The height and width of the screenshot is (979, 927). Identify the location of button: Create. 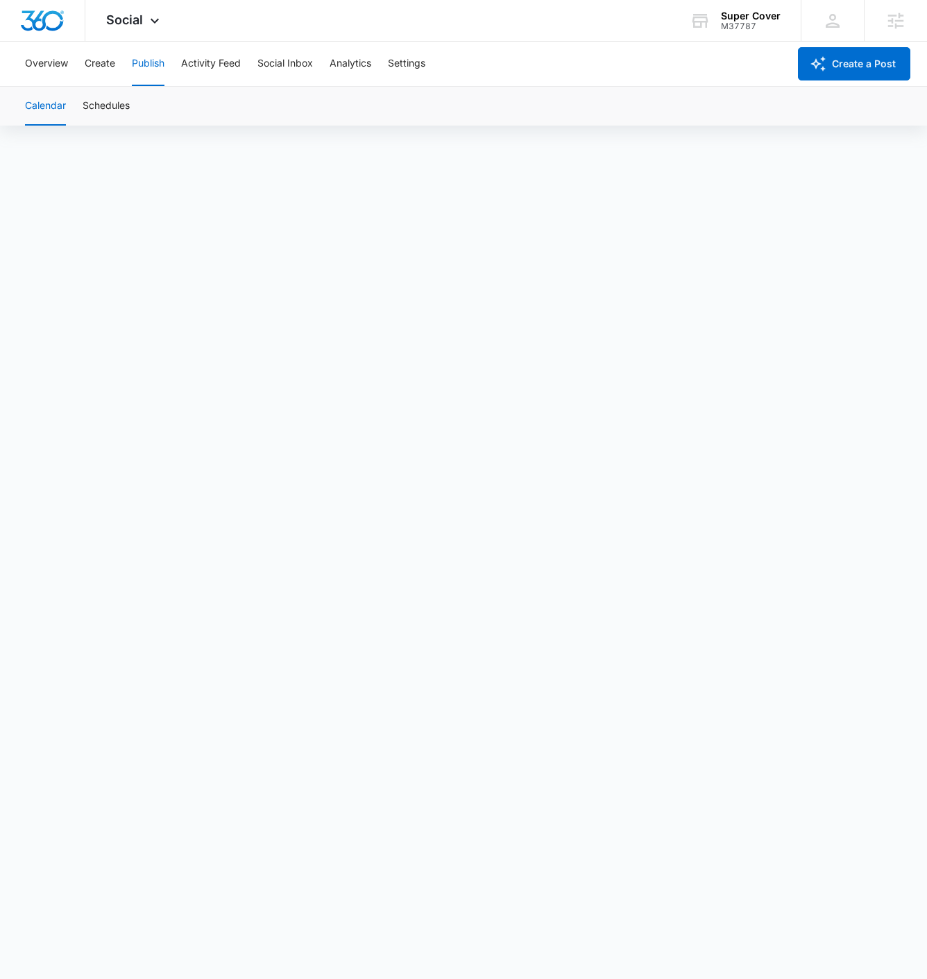
(100, 64).